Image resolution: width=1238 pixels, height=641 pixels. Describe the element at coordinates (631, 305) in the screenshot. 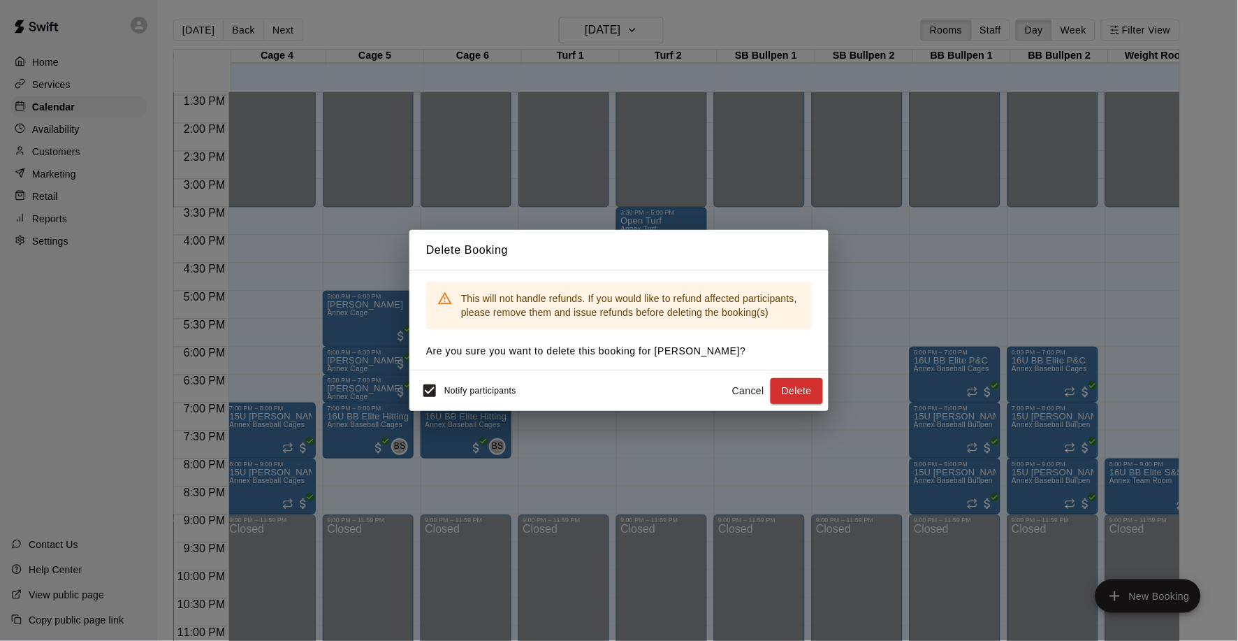

I see `div: This will not handle refunds. If you would like to refund affected participants, please remove th...` at that location.